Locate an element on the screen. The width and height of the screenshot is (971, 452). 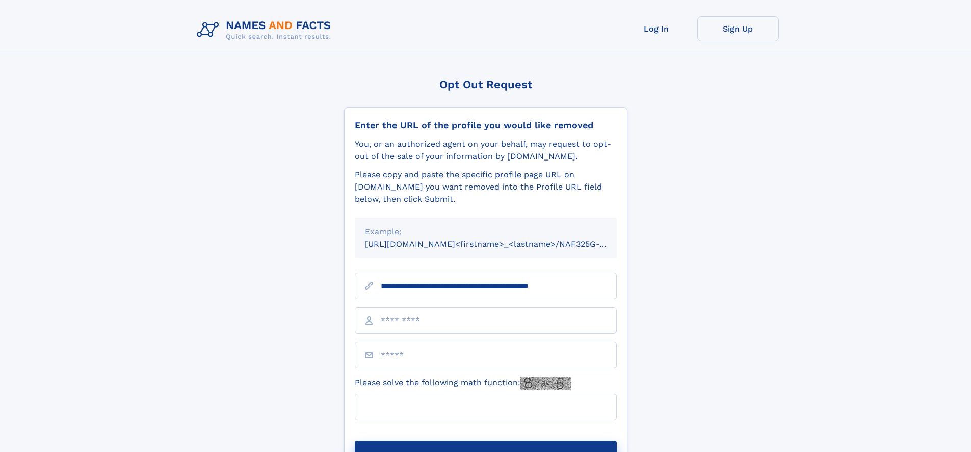
img: Logo Names and Facts is located at coordinates (266, 30).